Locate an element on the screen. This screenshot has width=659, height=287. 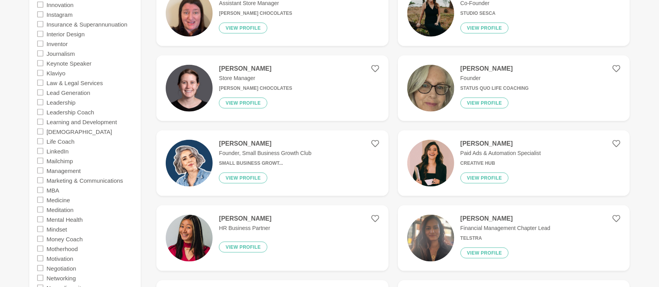
label: Mindset is located at coordinates (57, 229).